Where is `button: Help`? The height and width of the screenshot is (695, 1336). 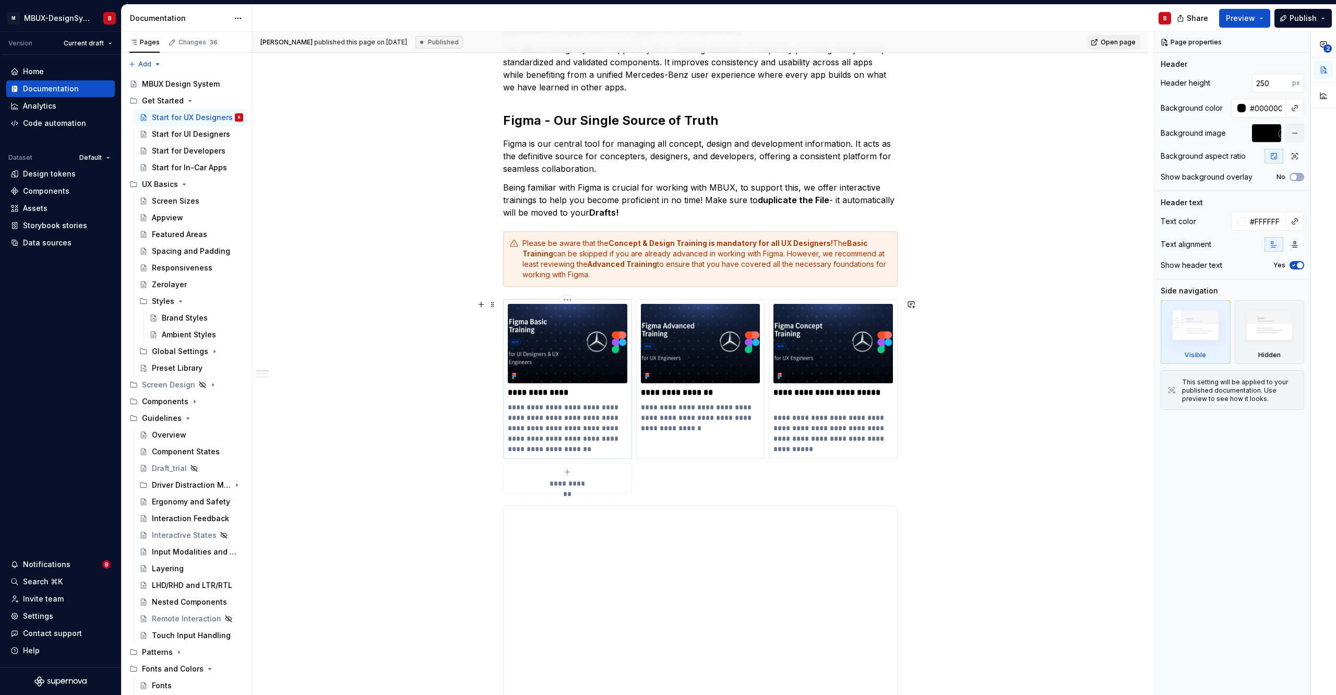
button: Help is located at coordinates (61, 650).